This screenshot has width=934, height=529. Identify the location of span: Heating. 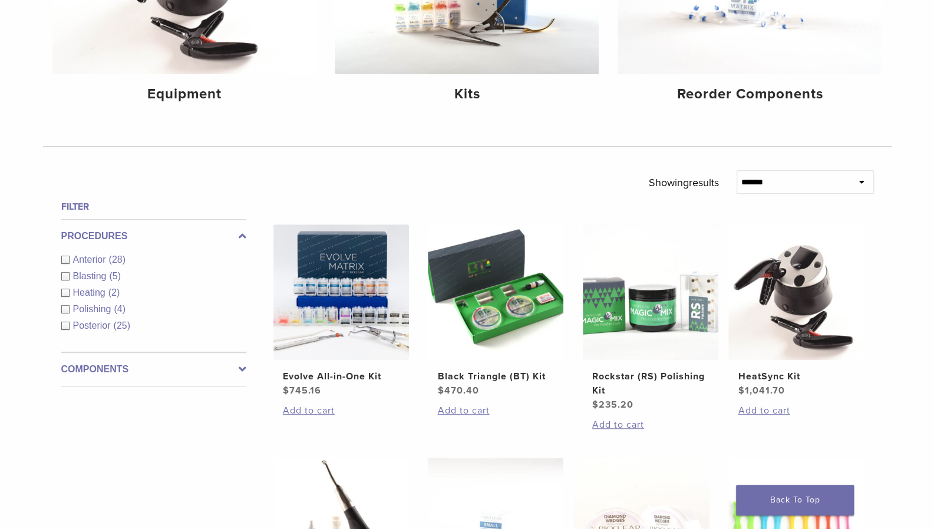
(91, 292).